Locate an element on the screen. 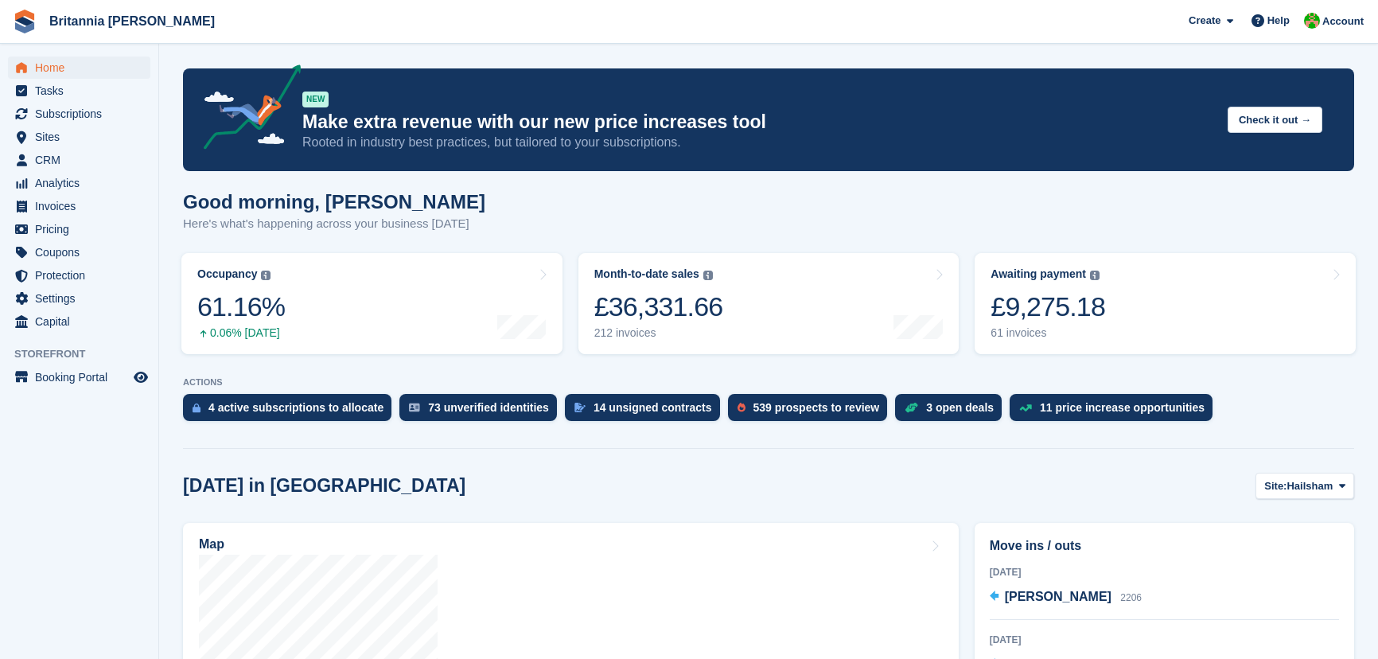 The image size is (1378, 659). img: price-adjustments-announcement-icon-8257ccfd72463d97f412b2fc003d46551f7dbcb40ab6d574587a9cd5c0d94... is located at coordinates (246, 110).